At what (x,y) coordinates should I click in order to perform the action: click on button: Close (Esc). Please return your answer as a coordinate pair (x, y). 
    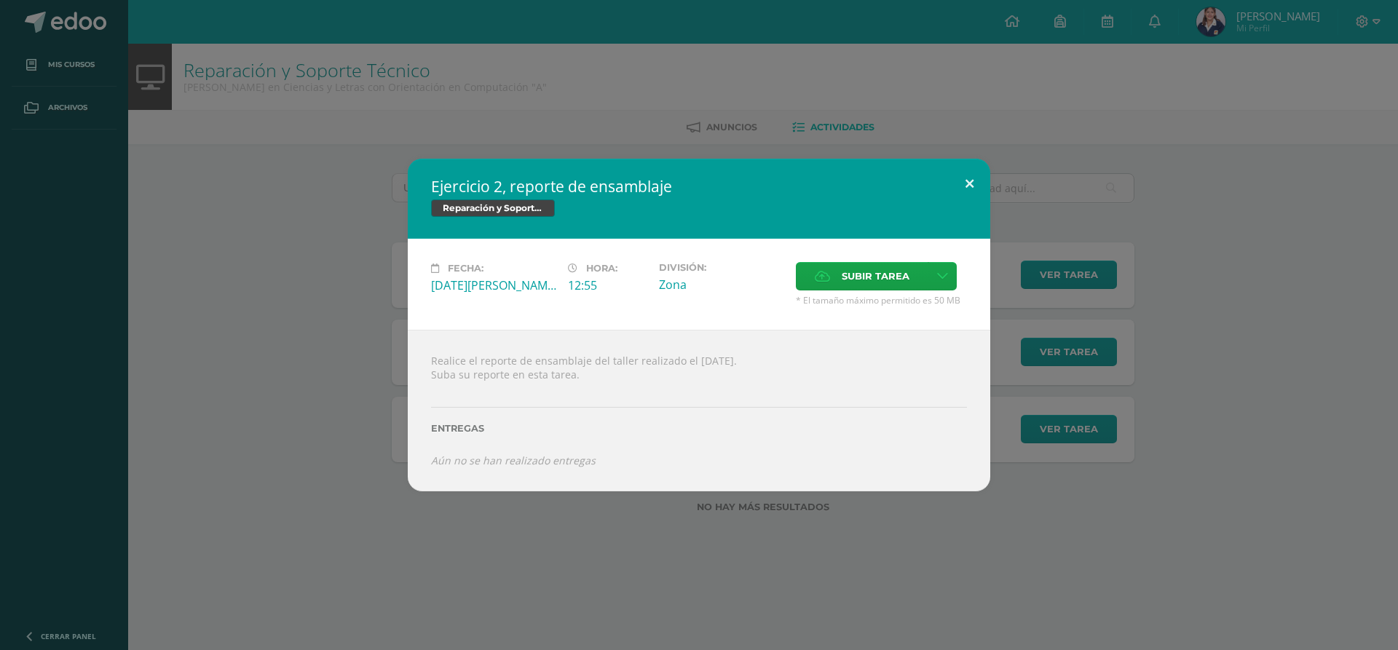
    Looking at the image, I should click on (969, 184).